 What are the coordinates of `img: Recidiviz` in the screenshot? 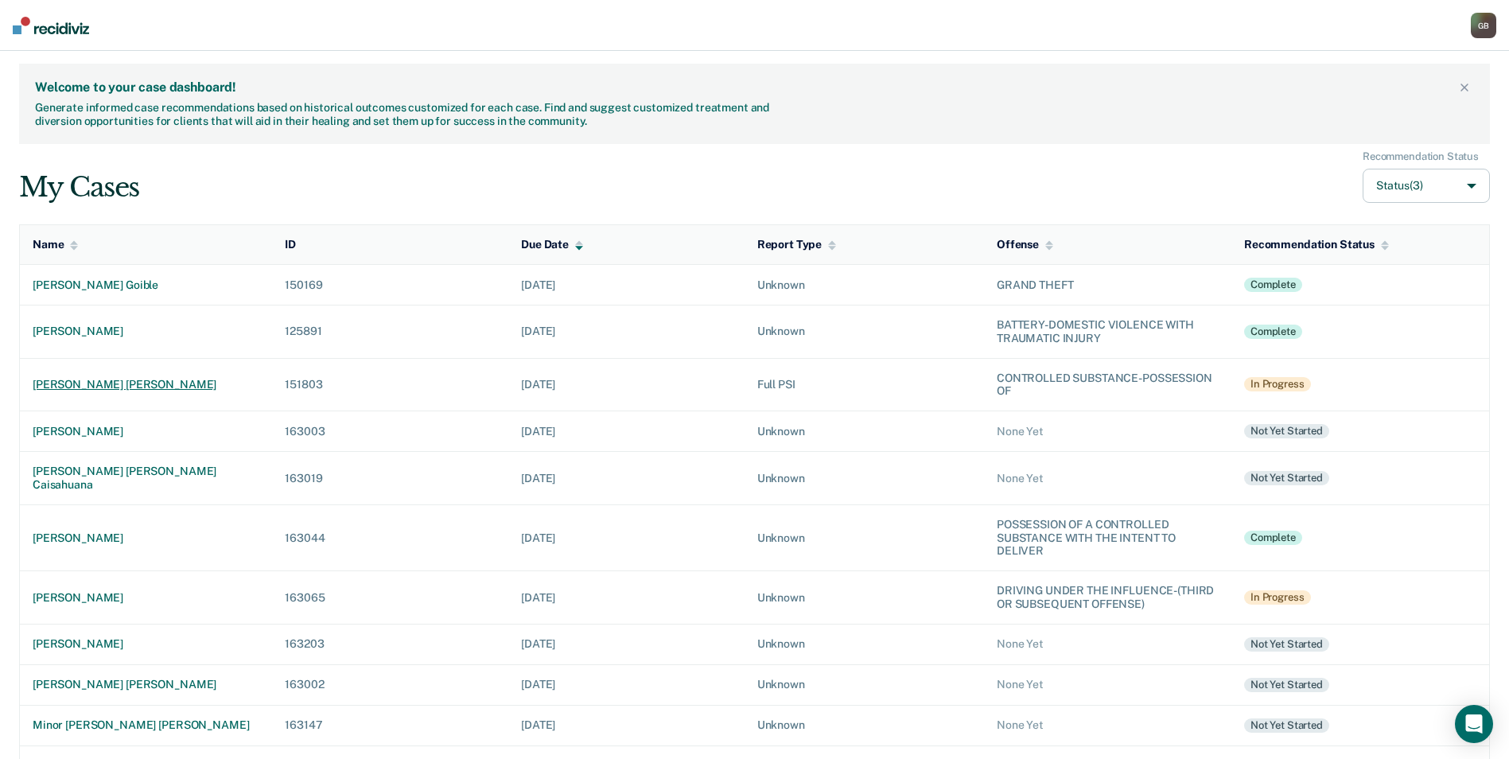 It's located at (51, 25).